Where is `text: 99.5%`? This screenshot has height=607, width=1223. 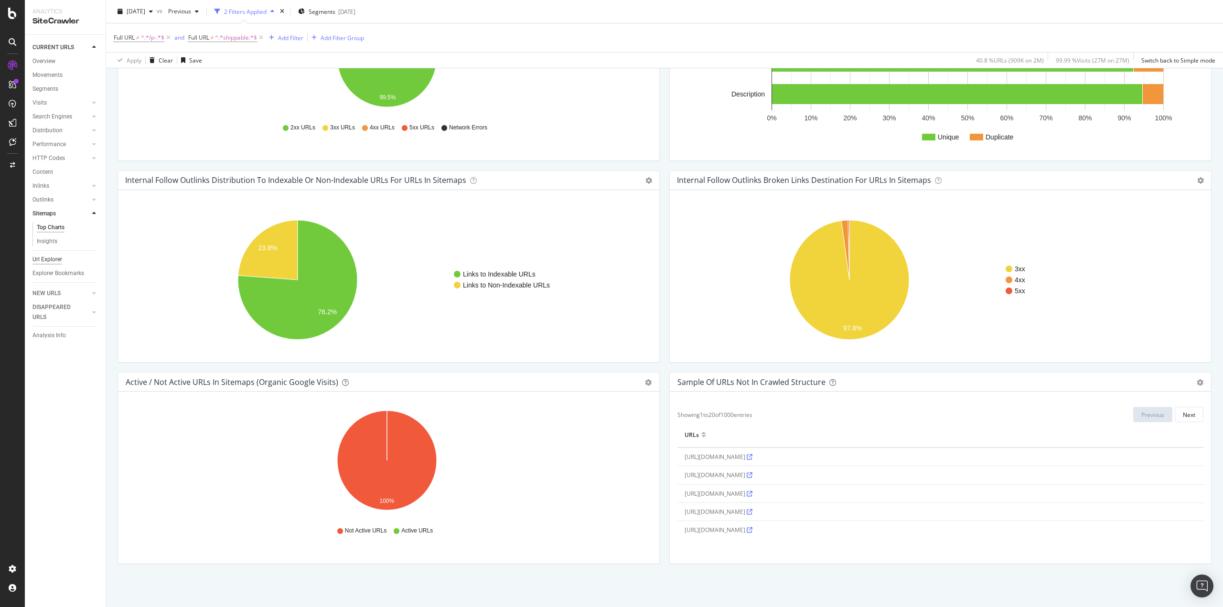
text: 99.5% is located at coordinates (387, 98).